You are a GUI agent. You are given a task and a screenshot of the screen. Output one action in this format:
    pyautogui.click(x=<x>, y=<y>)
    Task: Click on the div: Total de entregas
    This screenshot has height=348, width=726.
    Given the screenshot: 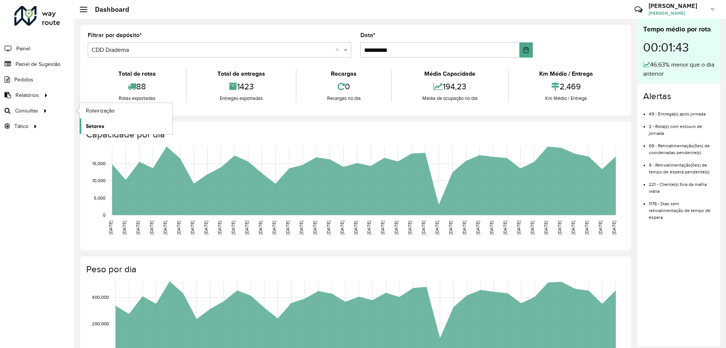 What is the action you would take?
    pyautogui.click(x=241, y=74)
    